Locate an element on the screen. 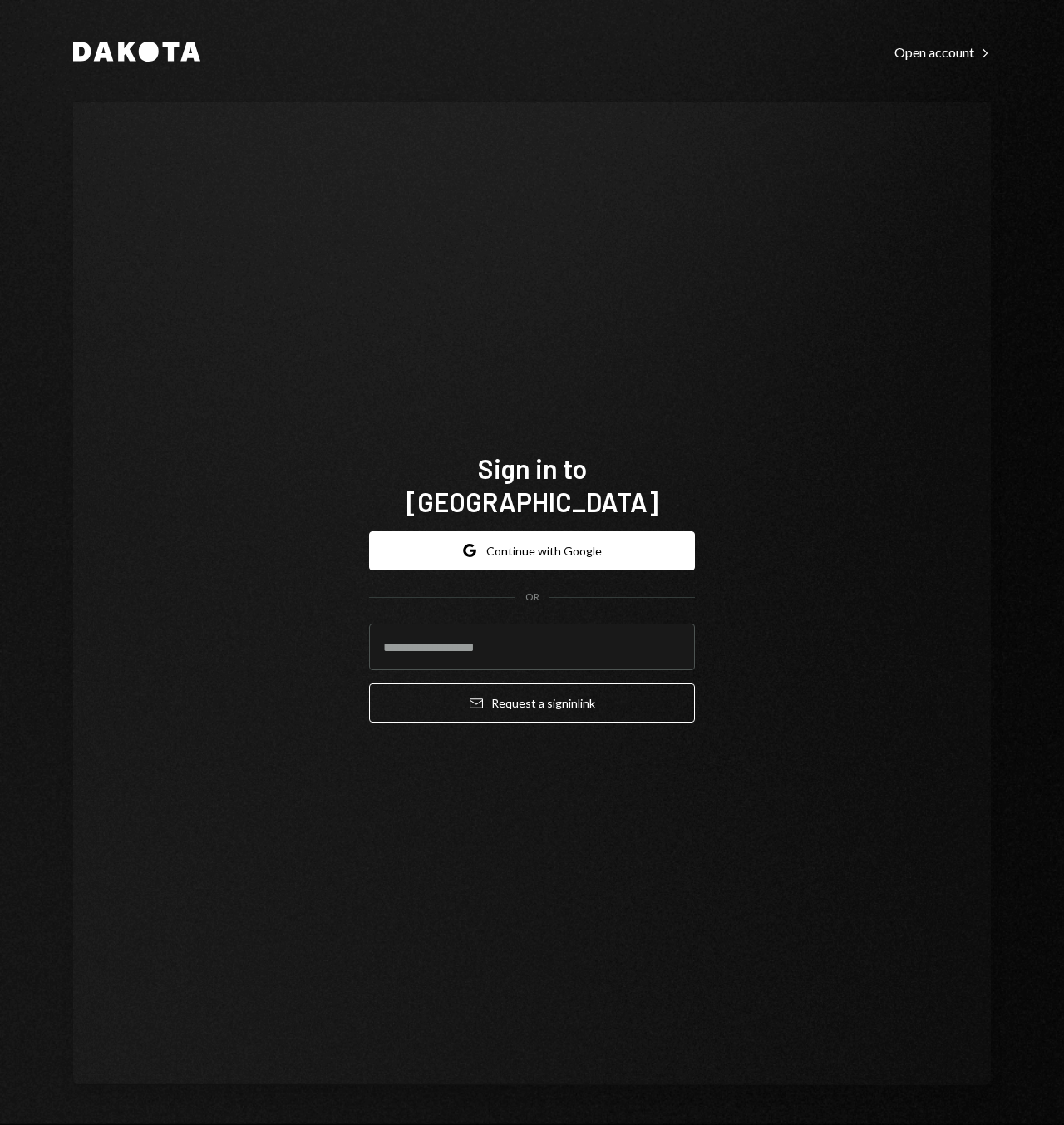  div: Open account is located at coordinates (943, 52).